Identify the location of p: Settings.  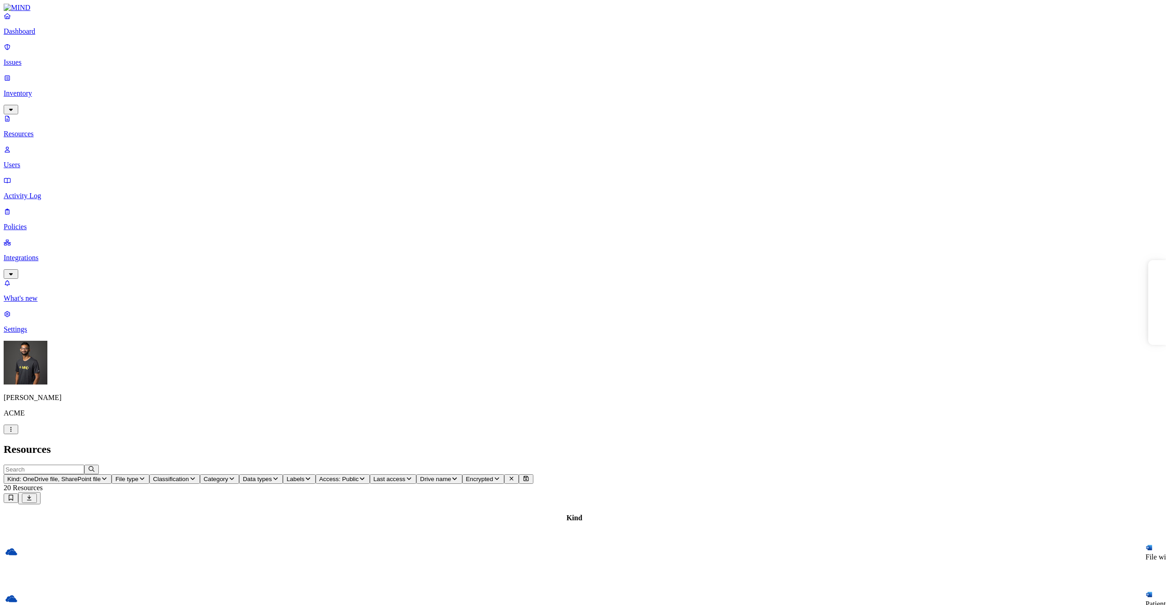
(583, 329).